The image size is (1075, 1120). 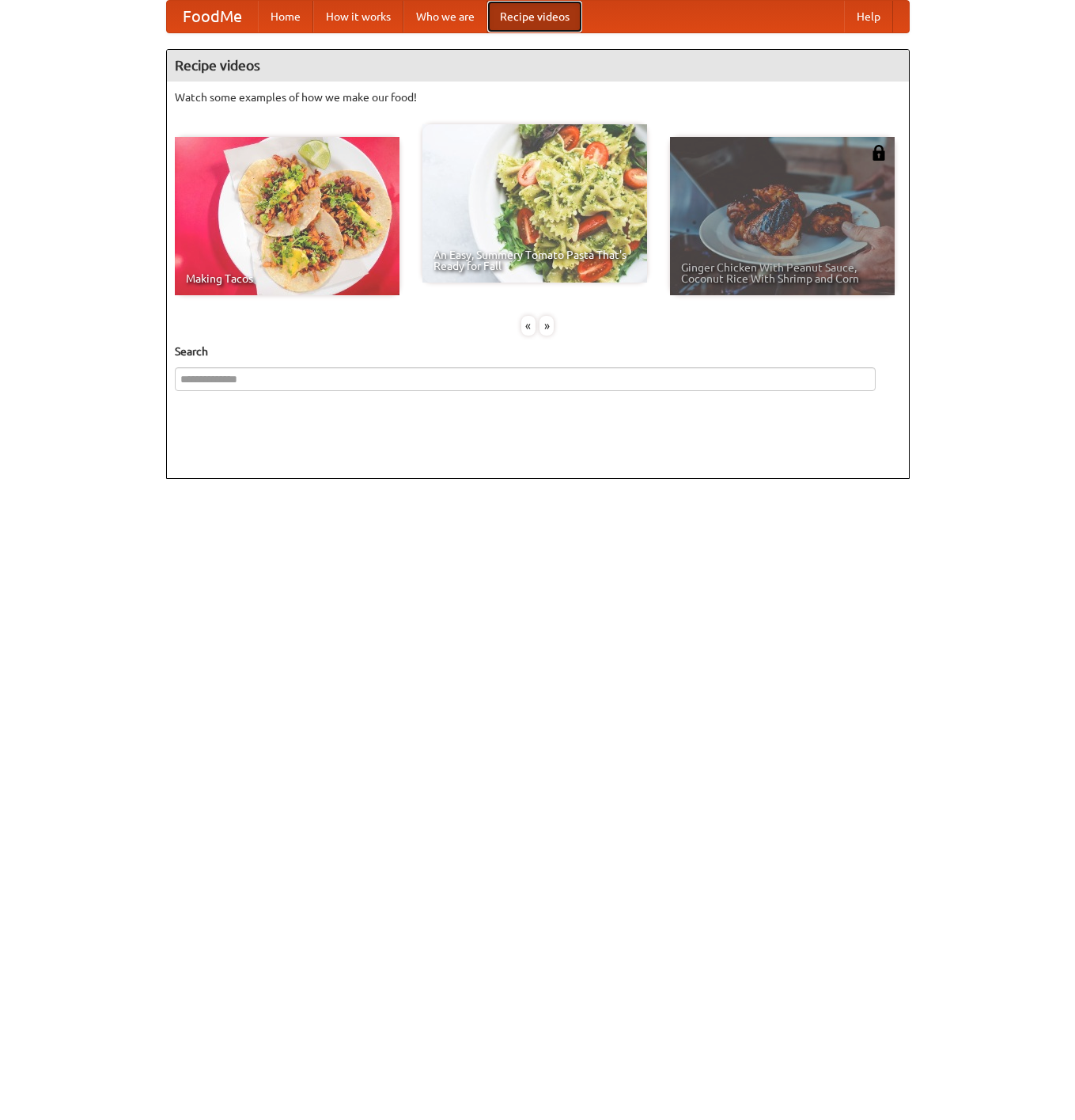 What do you see at coordinates (287, 279) in the screenshot?
I see `span: Making Tacos` at bounding box center [287, 279].